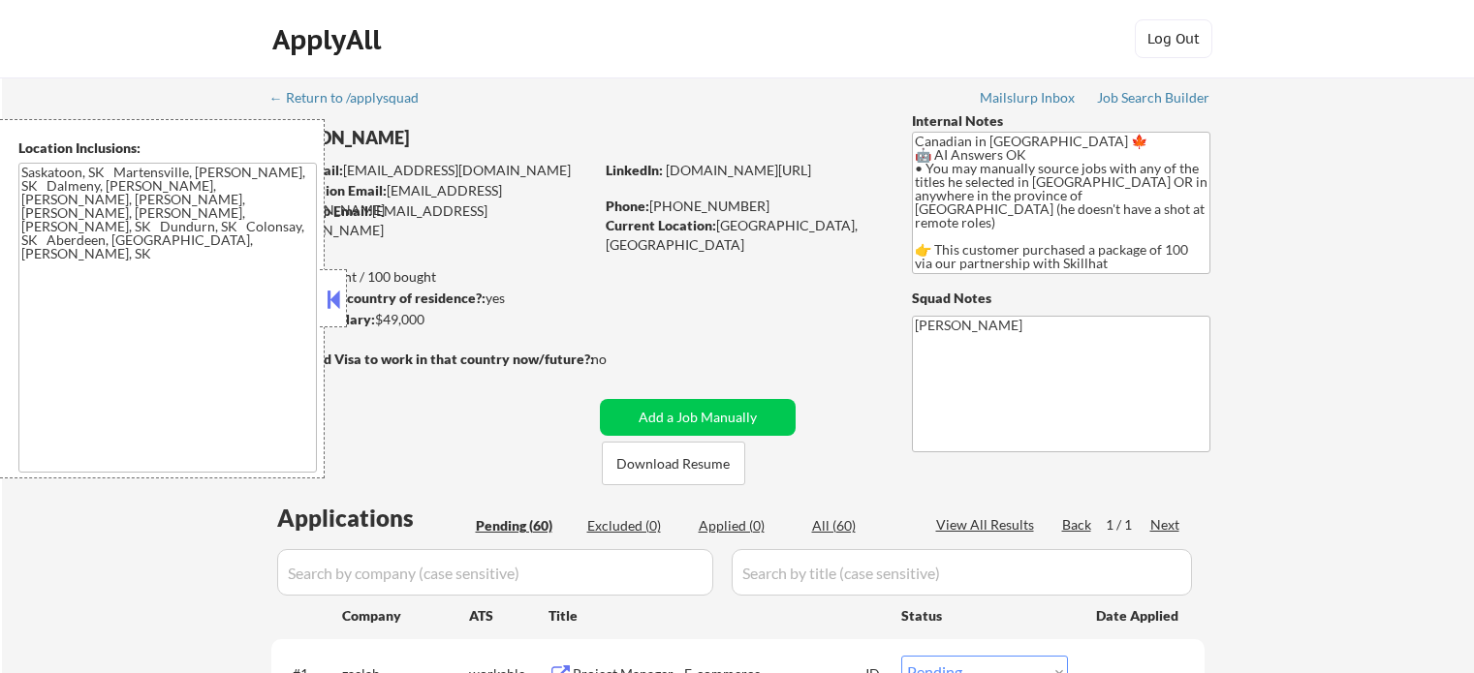 The width and height of the screenshot is (1474, 673). Describe the element at coordinates (432, 359) in the screenshot. I see `strong: Will need Visa to work in that country now/future?:` at that location.